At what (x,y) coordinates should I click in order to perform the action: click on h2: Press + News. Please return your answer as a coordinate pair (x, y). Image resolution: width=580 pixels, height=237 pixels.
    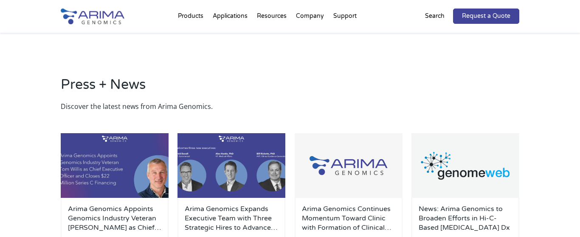
    Looking at the image, I should click on (290, 88).